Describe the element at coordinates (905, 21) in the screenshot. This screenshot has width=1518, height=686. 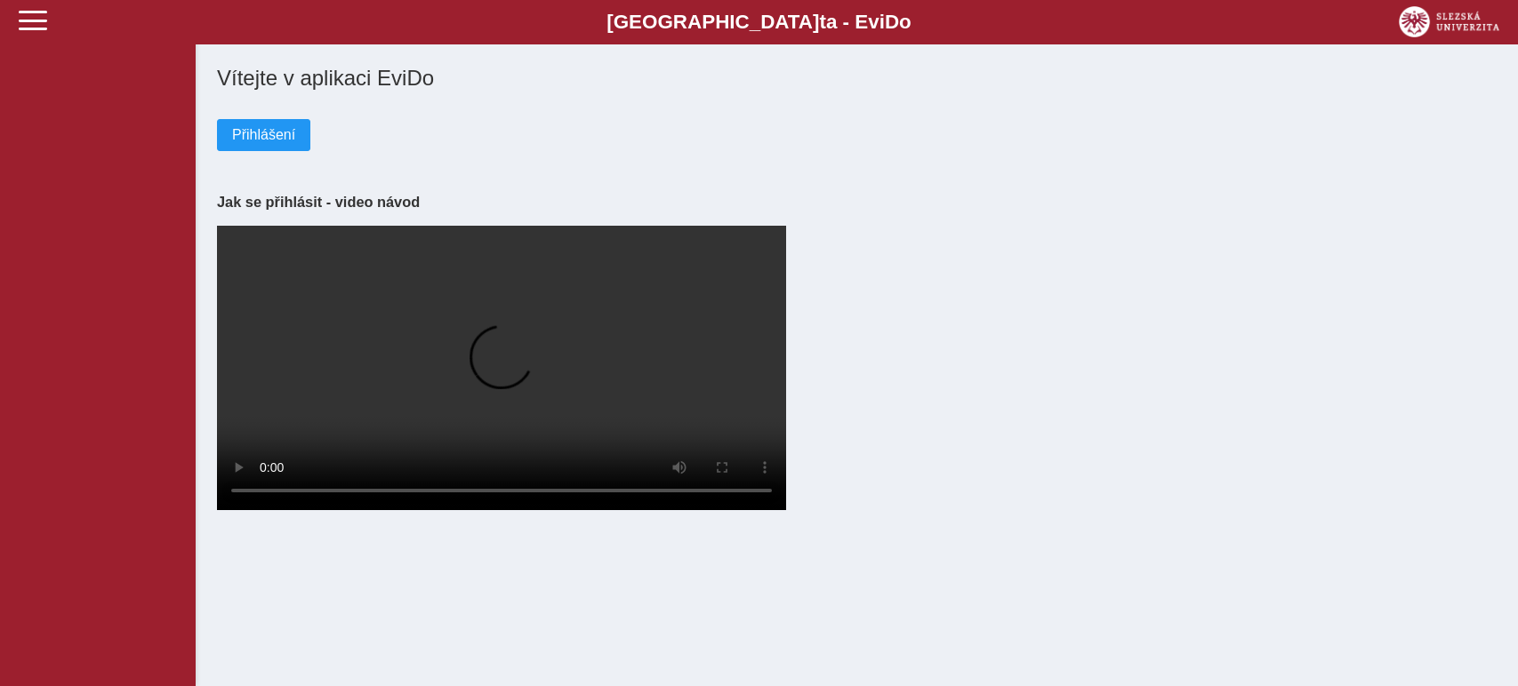
I see `span: o` at that location.